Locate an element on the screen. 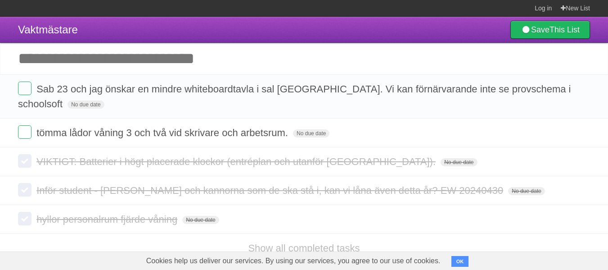  a: SaveThis List is located at coordinates (550, 30).